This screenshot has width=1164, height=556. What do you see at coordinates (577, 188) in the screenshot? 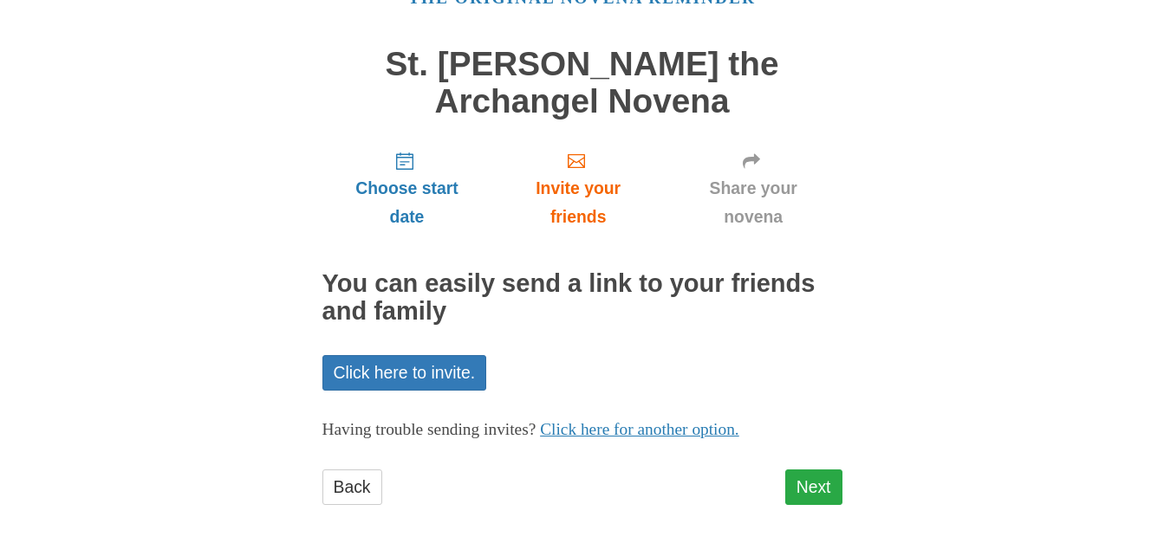
I see `a: Invite your friends` at bounding box center [577, 188].